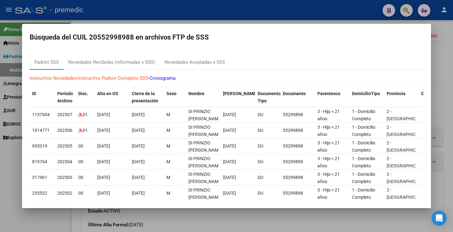 This screenshot has height=232, width=453. Describe the element at coordinates (269, 97) in the screenshot. I see `span: Documento Tipo` at that location.